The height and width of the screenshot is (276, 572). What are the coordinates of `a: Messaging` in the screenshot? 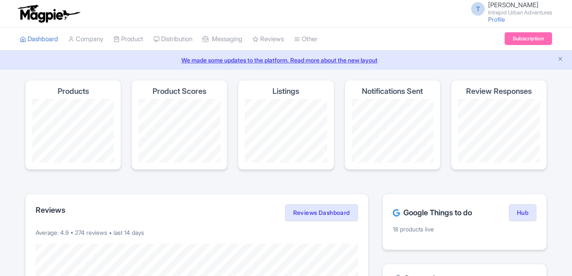 It's located at (223, 39).